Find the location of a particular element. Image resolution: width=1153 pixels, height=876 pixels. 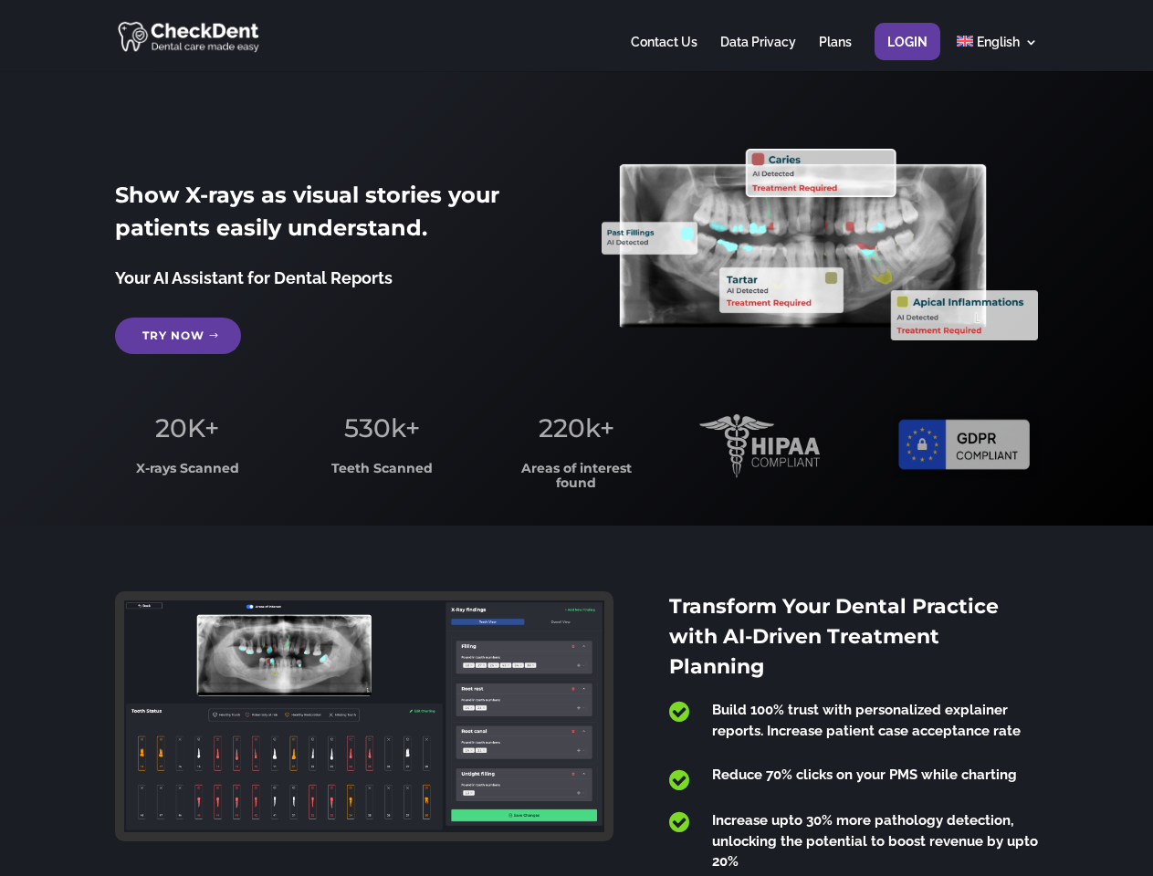

a: Contact Us is located at coordinates (663, 53).